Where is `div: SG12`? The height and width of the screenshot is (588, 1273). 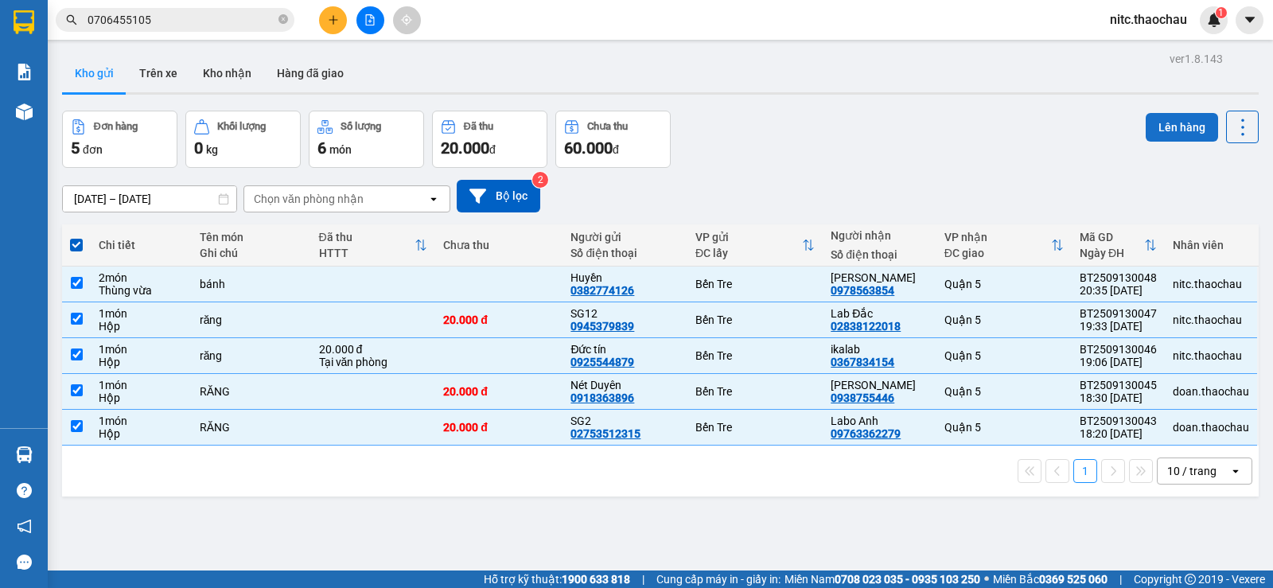 div: SG12 is located at coordinates (625, 314).